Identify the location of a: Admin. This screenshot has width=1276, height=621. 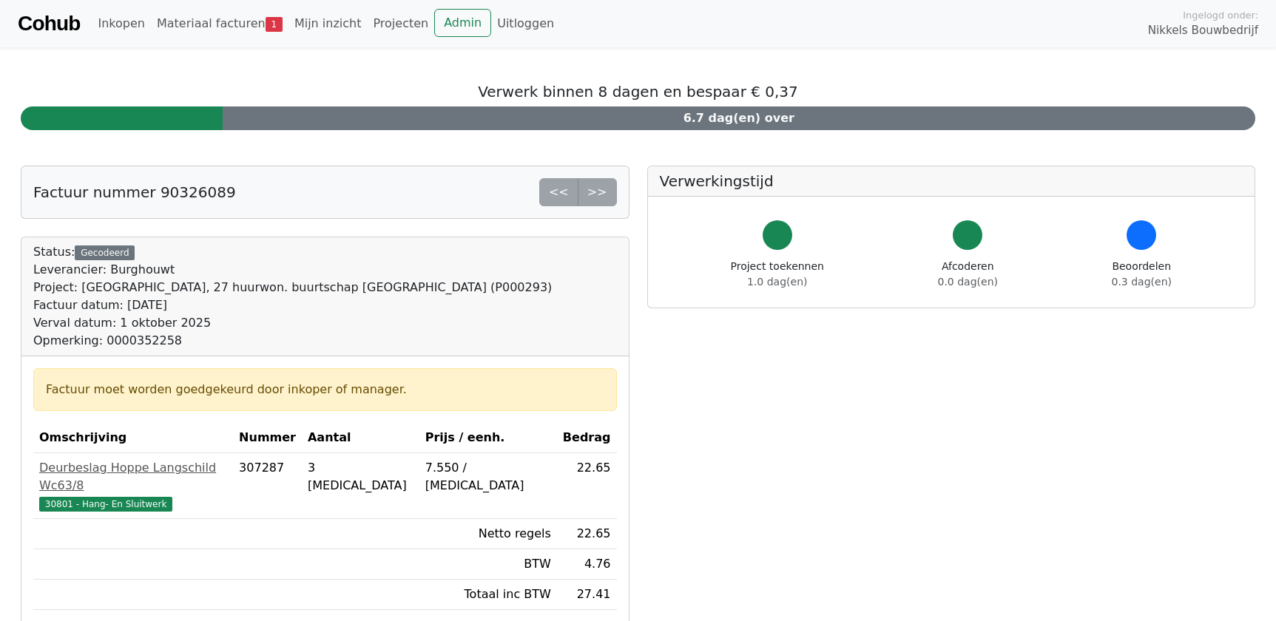
(462, 23).